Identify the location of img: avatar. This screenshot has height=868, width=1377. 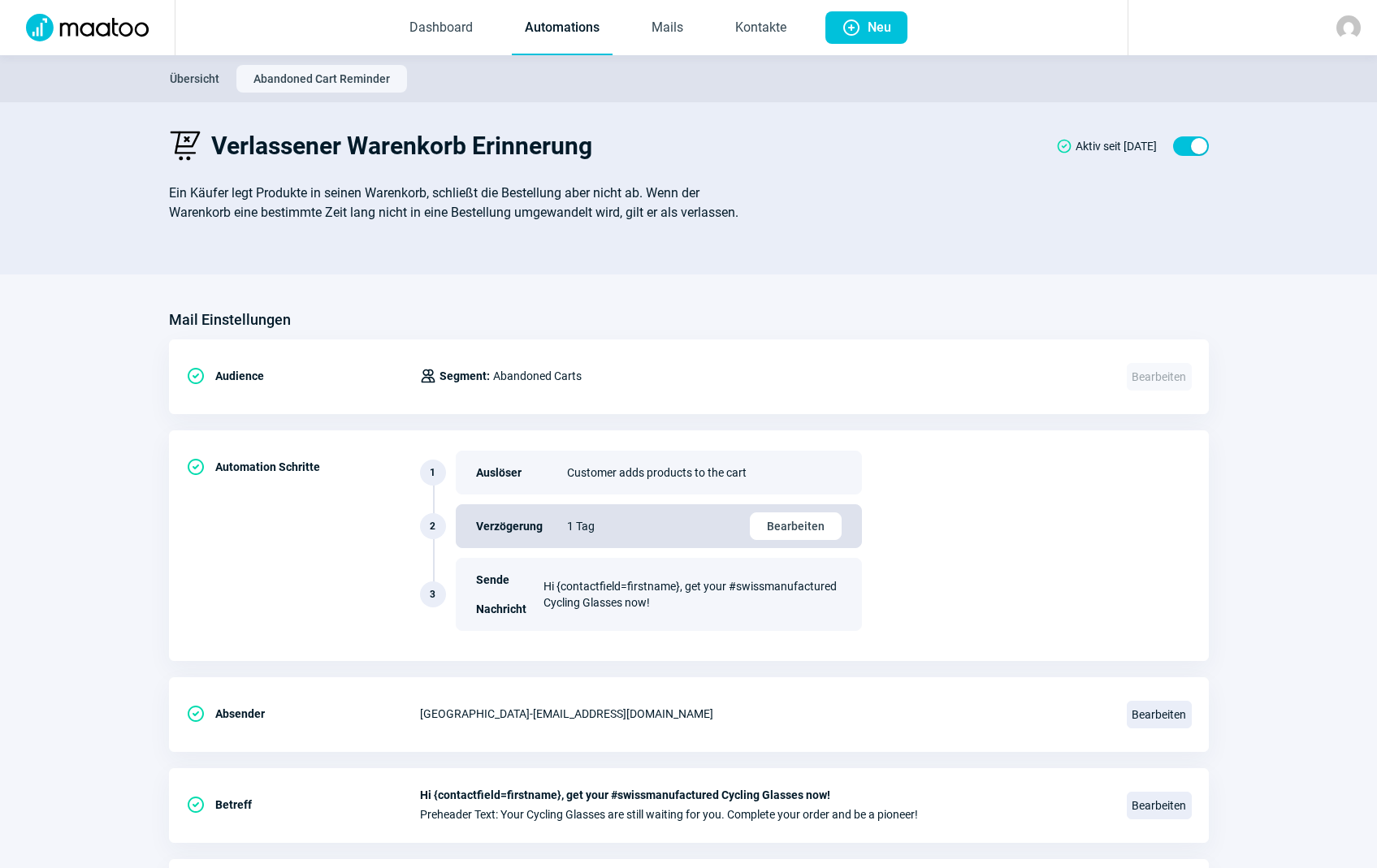
(1348, 28).